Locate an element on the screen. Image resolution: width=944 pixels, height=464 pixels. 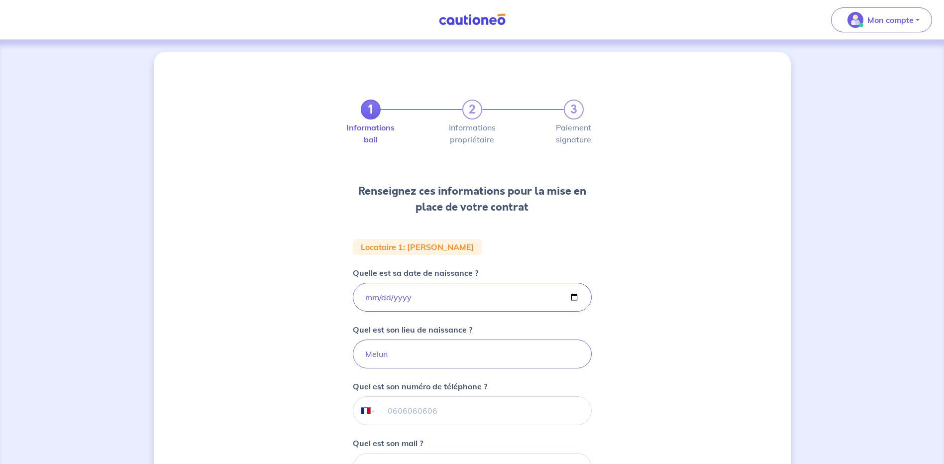
p: Quel est son lieu de naissance ? is located at coordinates (413, 329).